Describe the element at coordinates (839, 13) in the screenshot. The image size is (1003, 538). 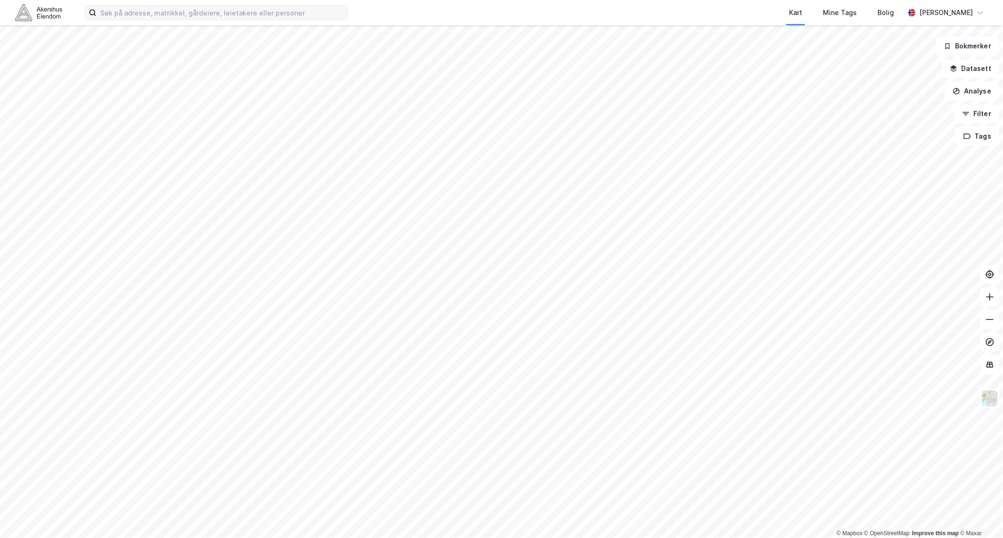
I see `div: Mine Tags` at that location.